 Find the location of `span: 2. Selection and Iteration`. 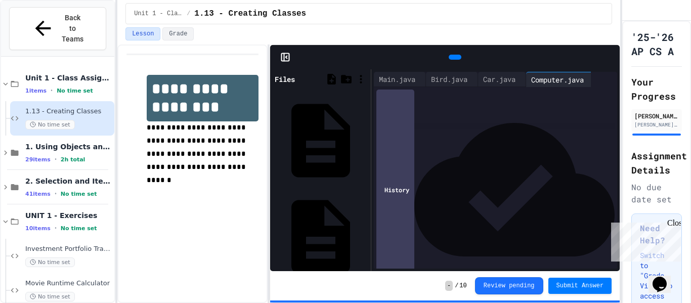

span: 2. Selection and Iteration is located at coordinates (69, 181).